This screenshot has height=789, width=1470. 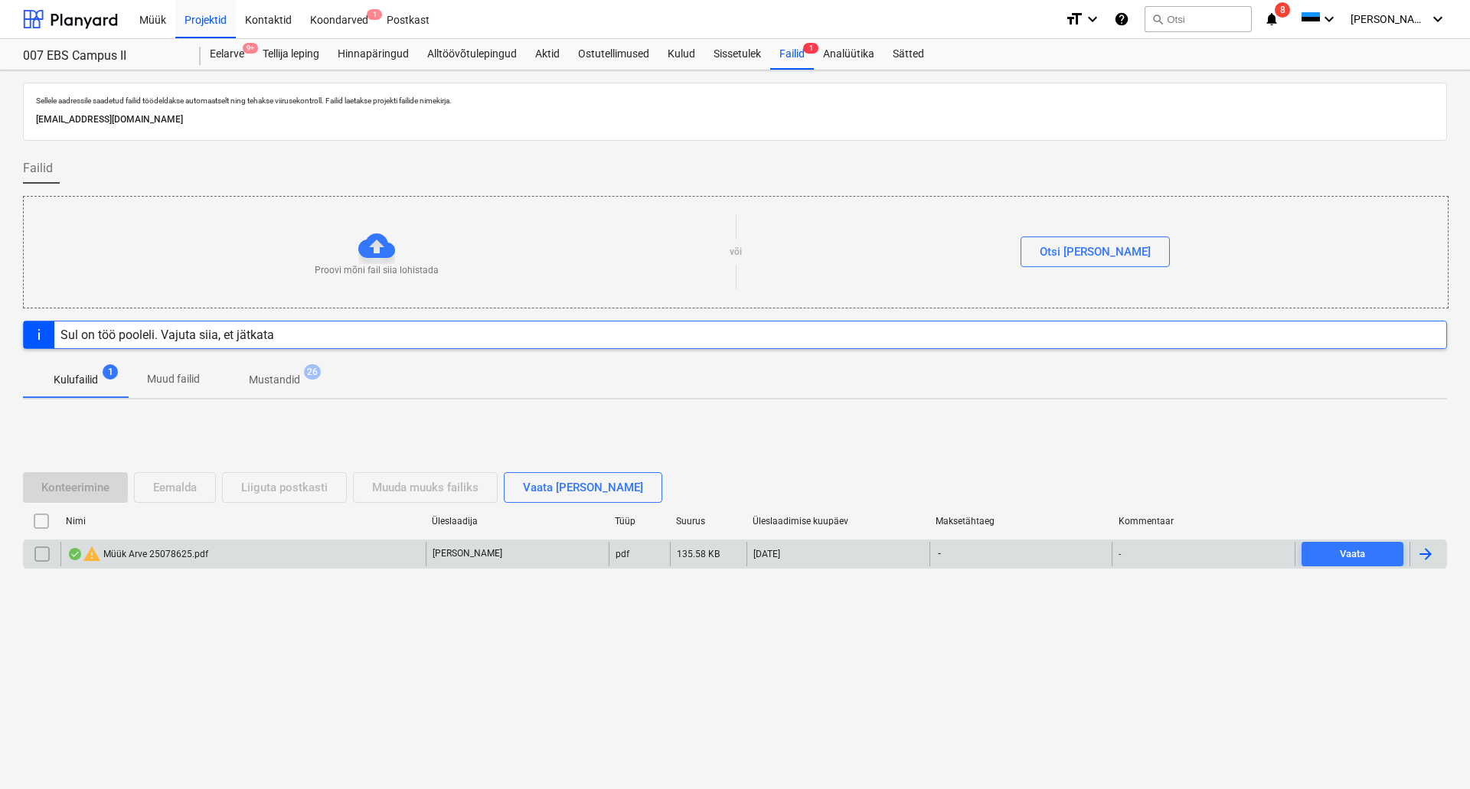 What do you see at coordinates (547, 54) in the screenshot?
I see `a: Aktid` at bounding box center [547, 54].